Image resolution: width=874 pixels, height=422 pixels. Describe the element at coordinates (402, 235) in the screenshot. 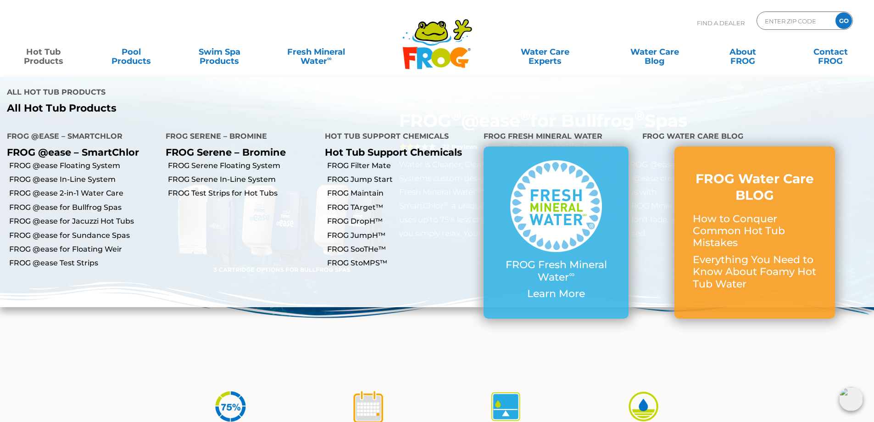

I see `a: FROG JumpH™` at that location.